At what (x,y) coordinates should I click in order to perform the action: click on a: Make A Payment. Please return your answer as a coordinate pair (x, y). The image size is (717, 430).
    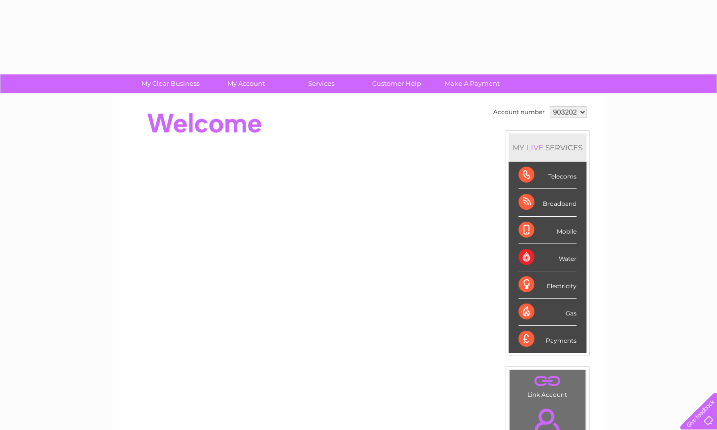
    Looking at the image, I should click on (472, 83).